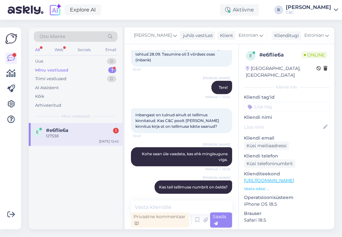  Describe the element at coordinates (225, 35) in the screenshot. I see `div: Klient` at that location.